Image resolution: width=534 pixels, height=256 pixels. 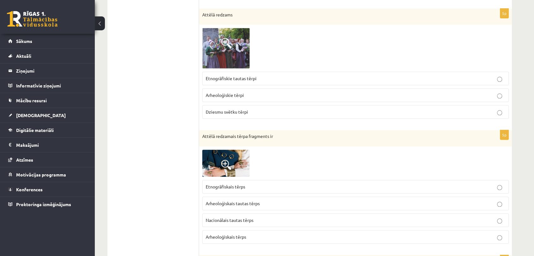 What do you see at coordinates (32, 19) in the screenshot?
I see `a: Rīgas 1. Tālmācības vidusskola` at bounding box center [32, 19].